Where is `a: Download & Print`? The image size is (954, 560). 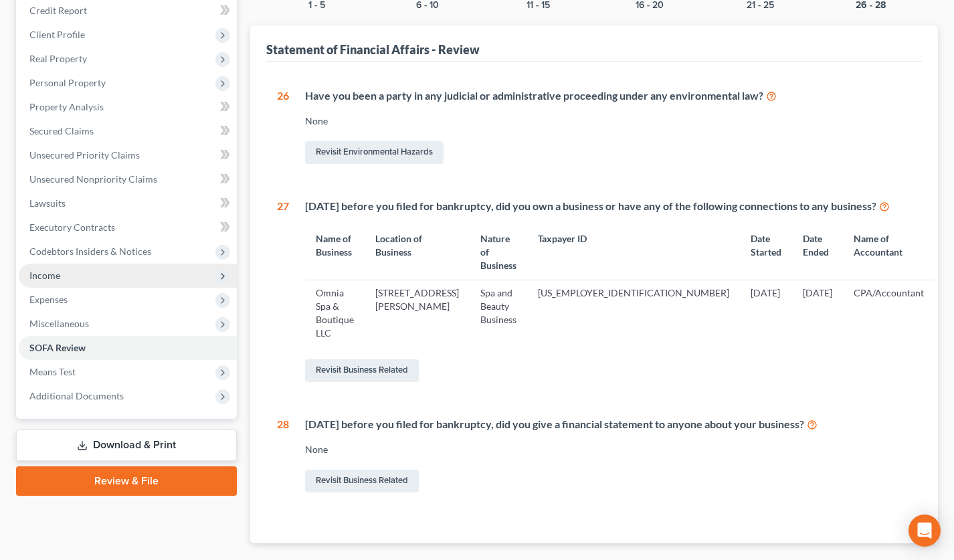
a: Download & Print is located at coordinates (126, 445).